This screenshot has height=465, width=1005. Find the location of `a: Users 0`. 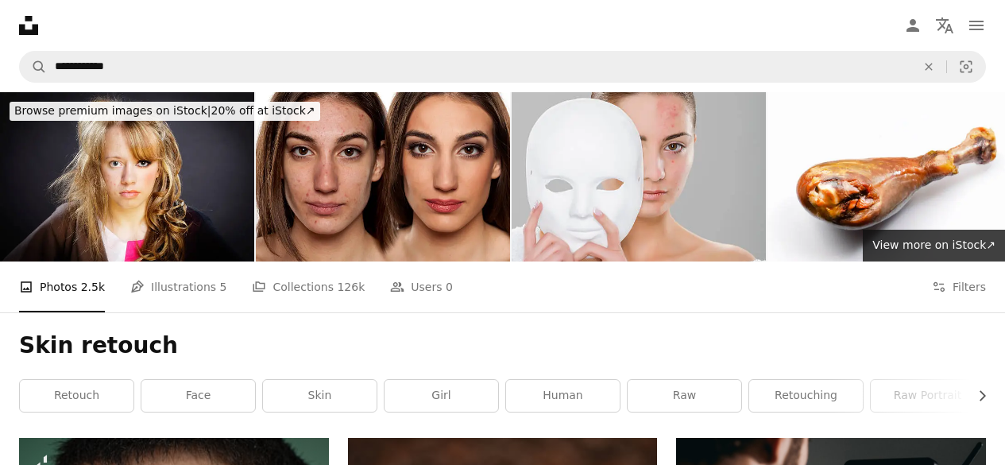

a: Users 0 is located at coordinates (421, 287).